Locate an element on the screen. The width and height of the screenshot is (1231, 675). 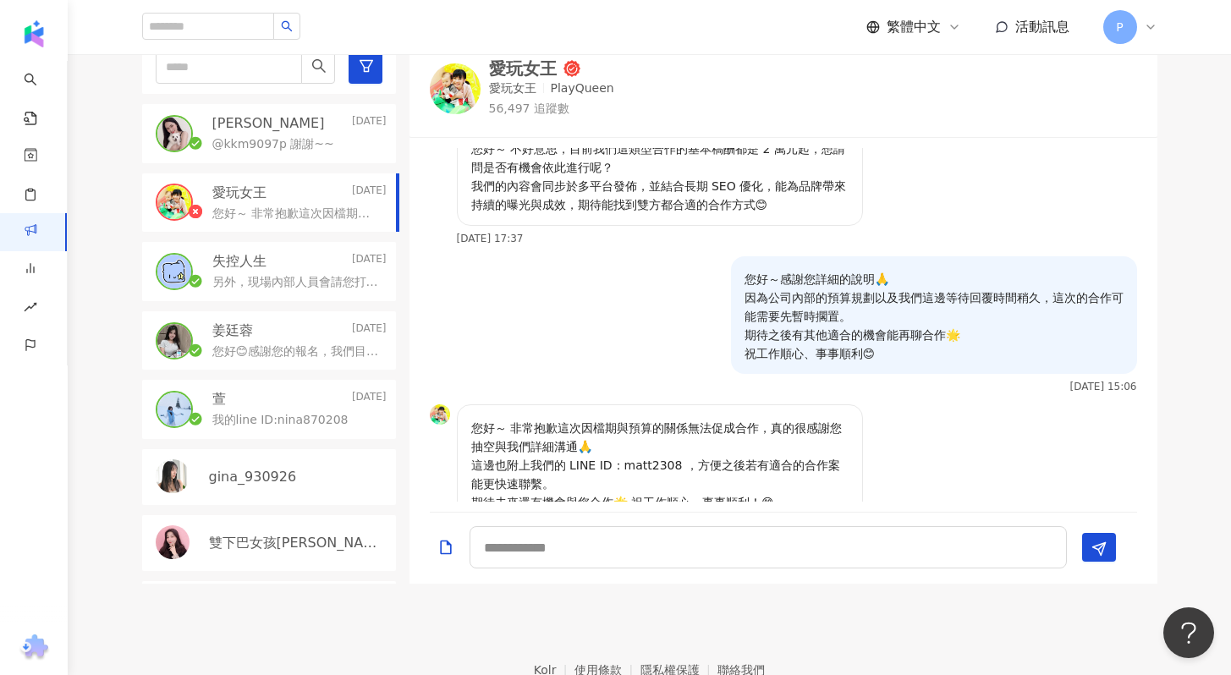
p: @kkm9097p 謝謝~~ is located at coordinates (273, 145).